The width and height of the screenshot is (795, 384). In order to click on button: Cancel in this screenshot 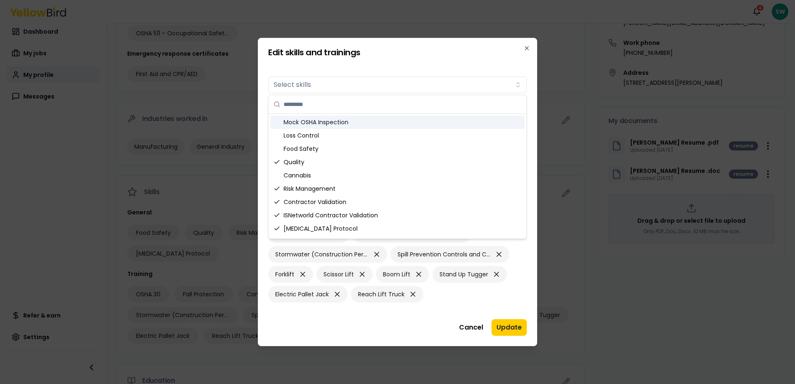, I will do `click(471, 328)`.